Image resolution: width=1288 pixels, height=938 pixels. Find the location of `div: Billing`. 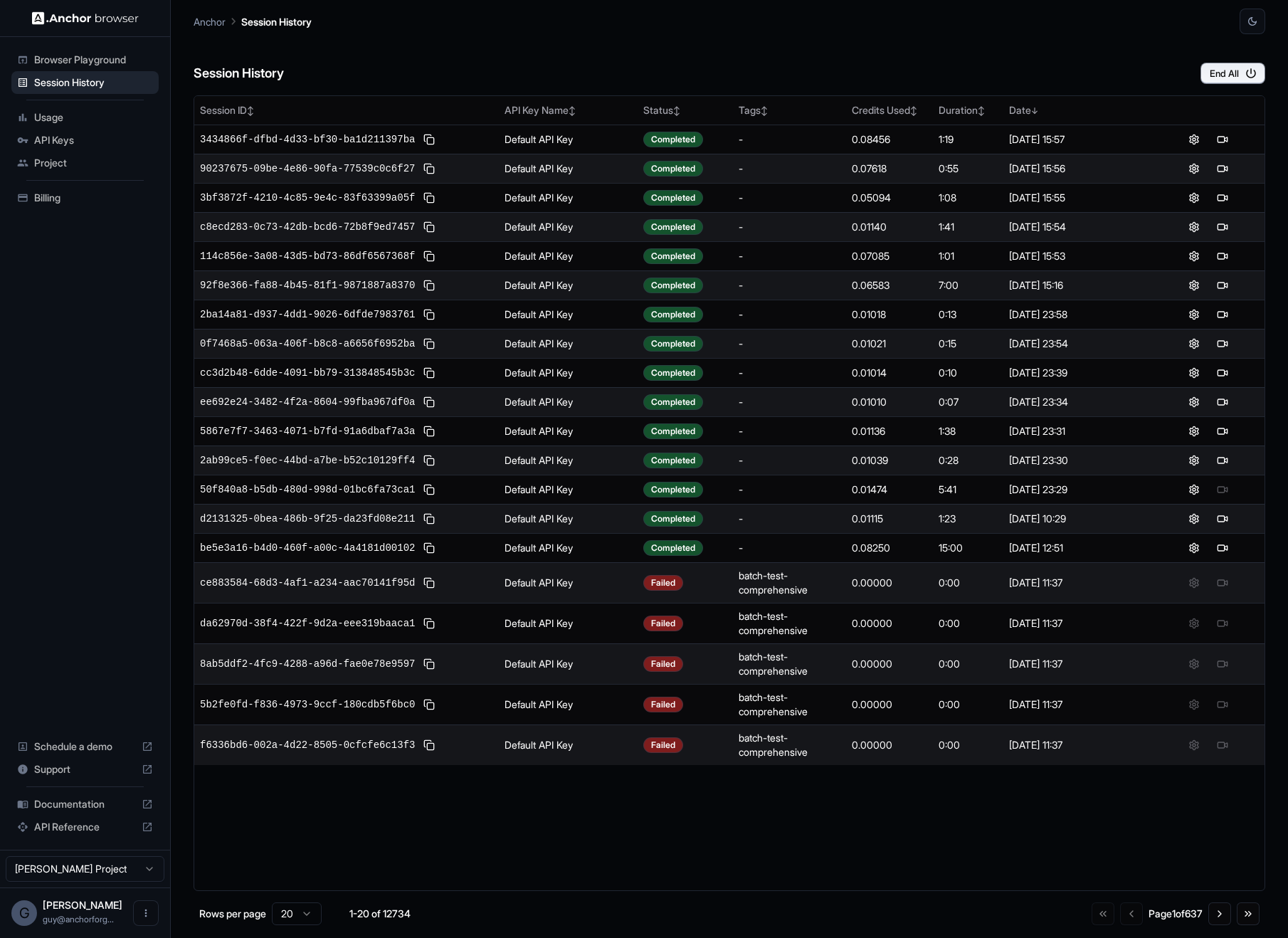

div: Billing is located at coordinates (85, 197).